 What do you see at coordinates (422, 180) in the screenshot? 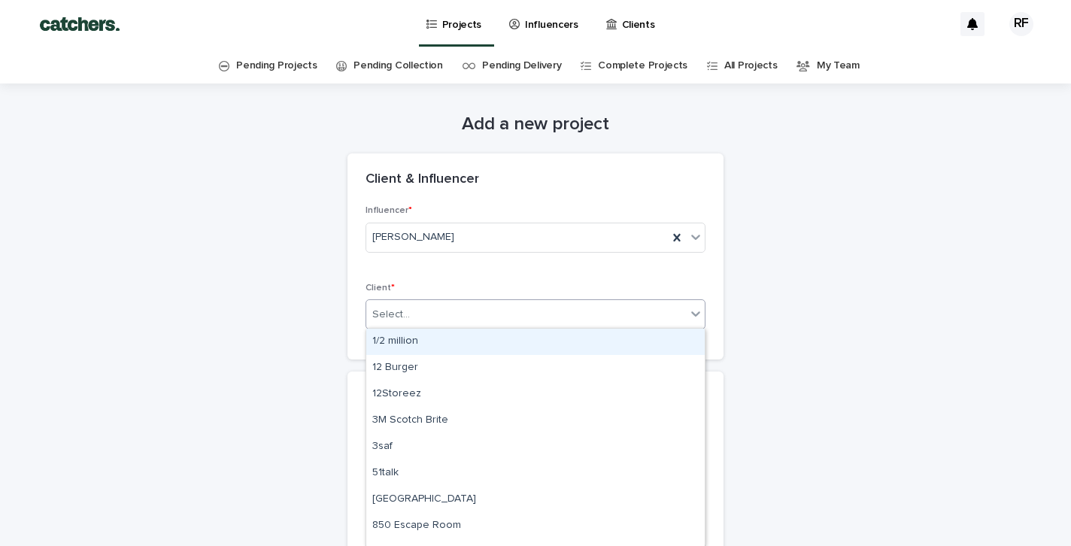
I see `h2: Client & Influencer` at bounding box center [422, 180].